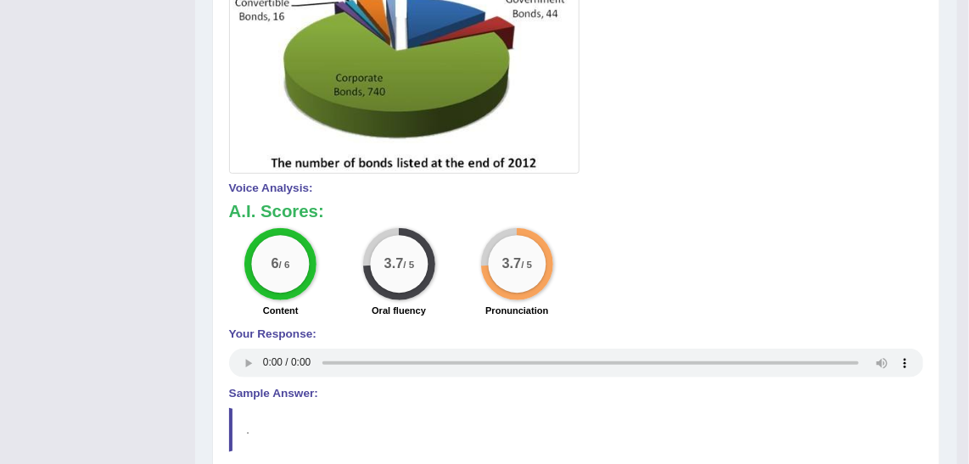 This screenshot has height=464, width=969. What do you see at coordinates (576, 334) in the screenshot?
I see `h4: Your Response:` at bounding box center [576, 334].